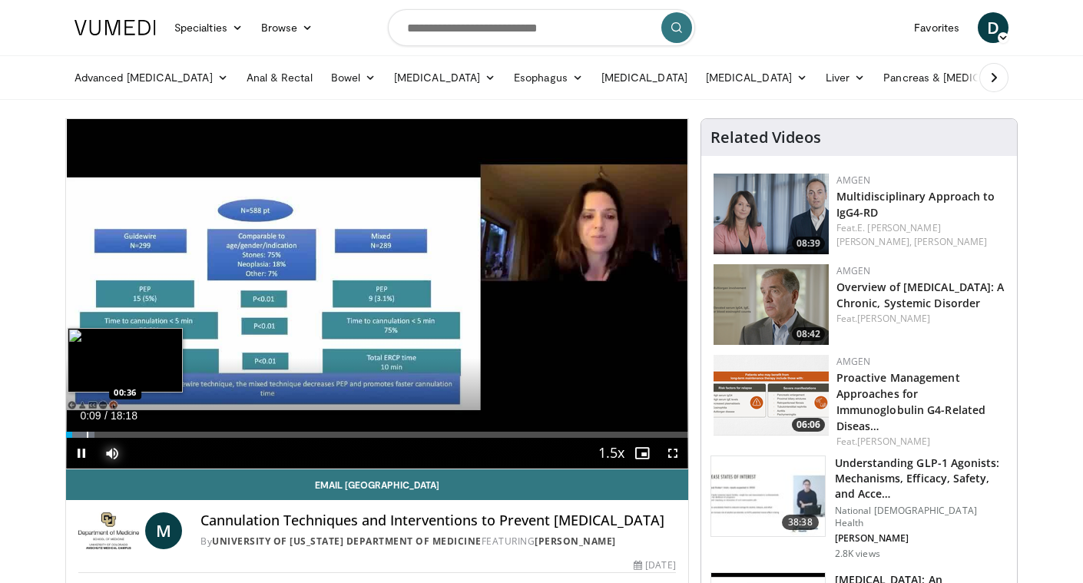 The width and height of the screenshot is (1083, 583). Describe the element at coordinates (164, 531) in the screenshot. I see `span: M` at that location.